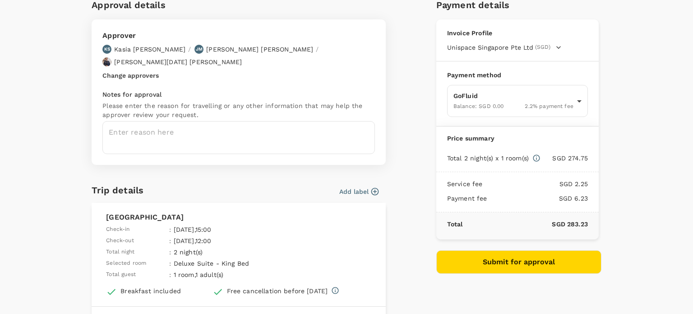 The image size is (693, 314). I want to click on p: Total, so click(455, 224).